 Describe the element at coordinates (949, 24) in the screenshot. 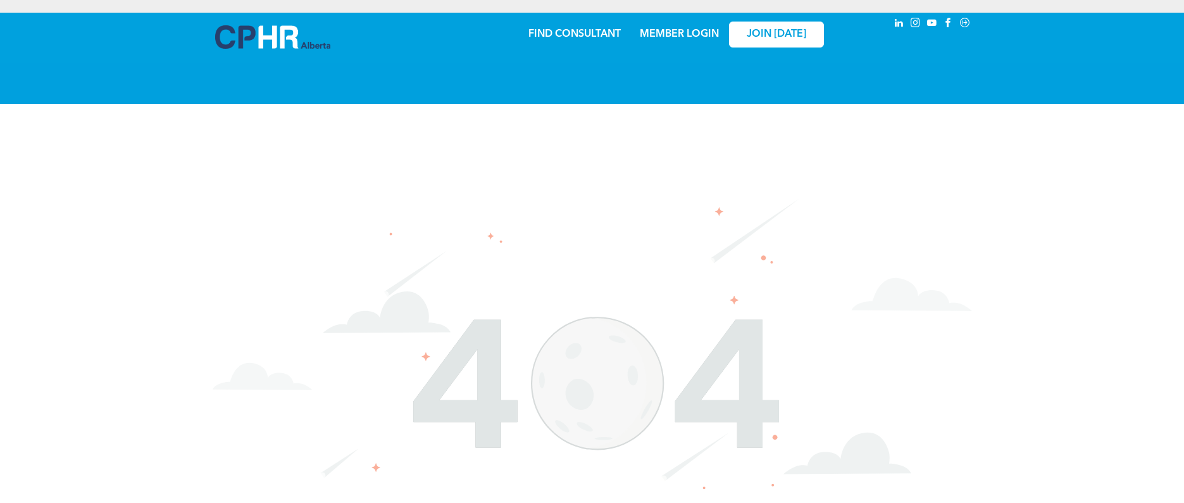

I see `a: facebook` at that location.